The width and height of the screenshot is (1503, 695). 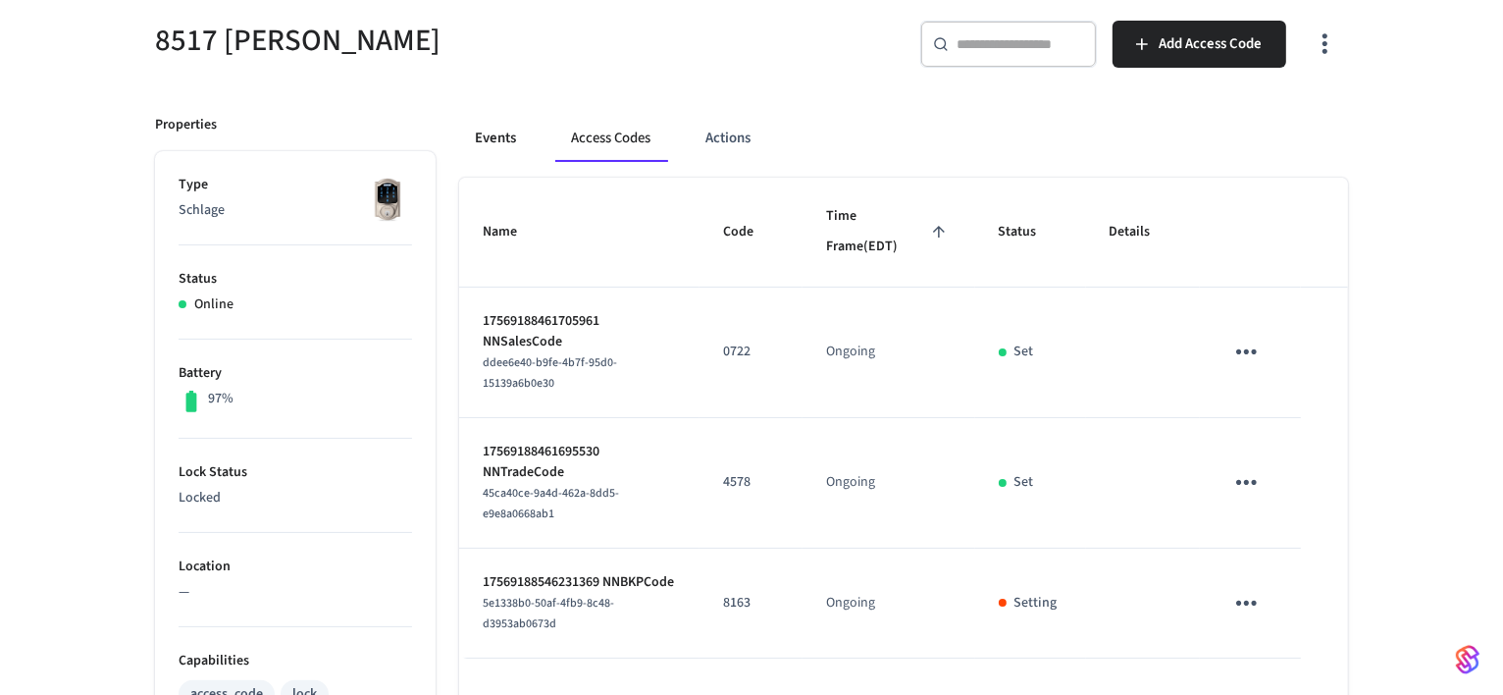 I want to click on p: 17569188461705961 NNSalesCode, so click(x=579, y=332).